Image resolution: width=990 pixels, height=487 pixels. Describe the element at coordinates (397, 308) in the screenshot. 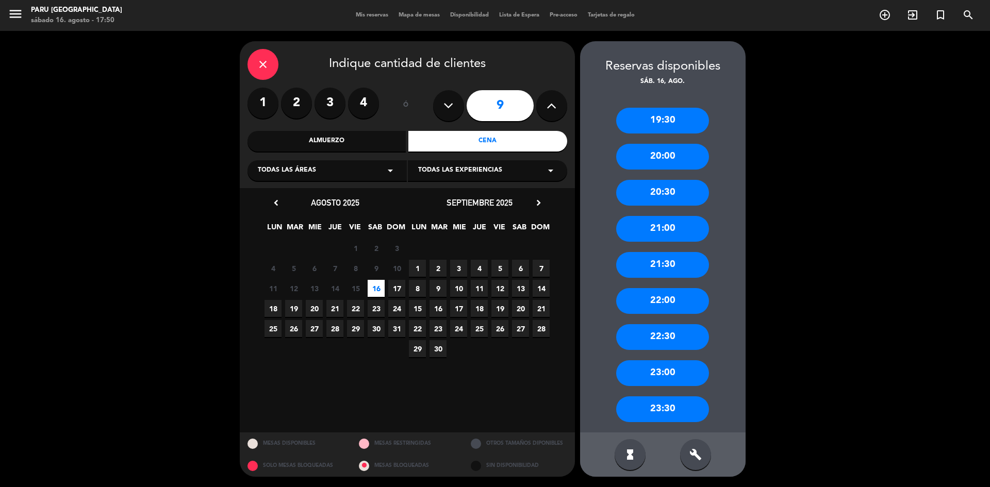

I see `span: 24` at that location.